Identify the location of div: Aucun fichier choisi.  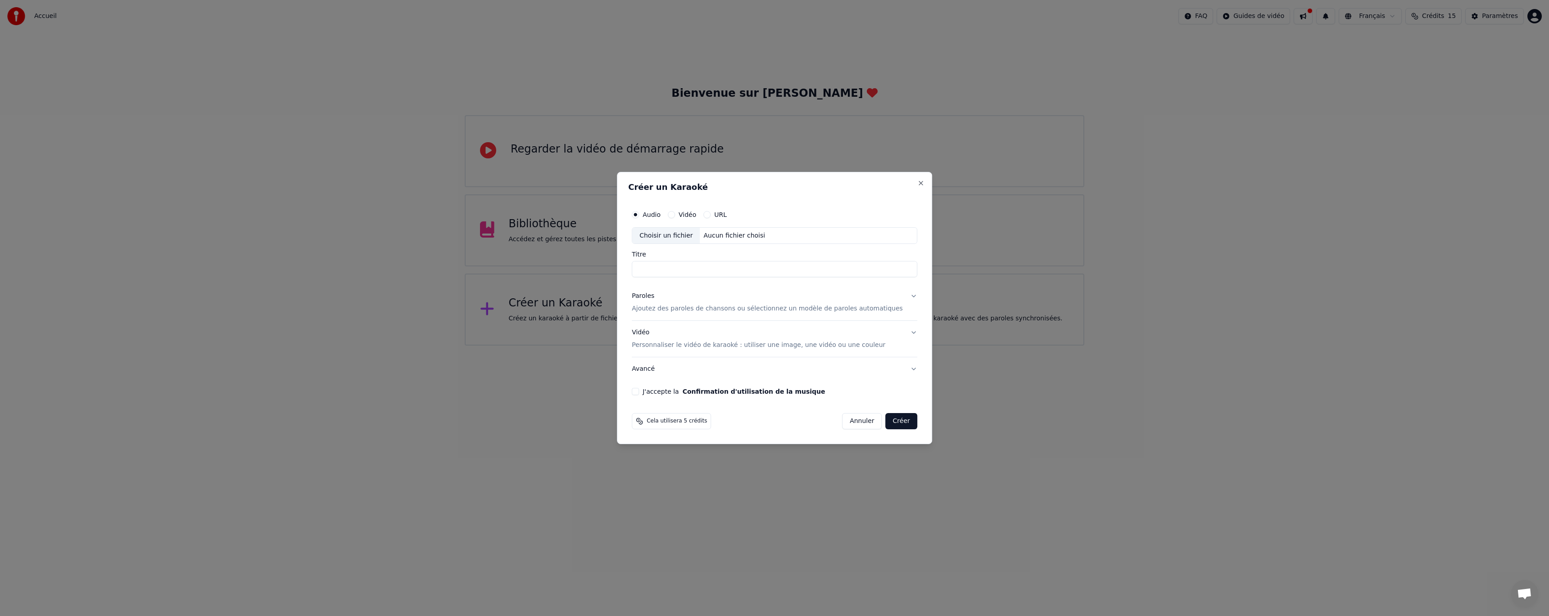
(734, 236).